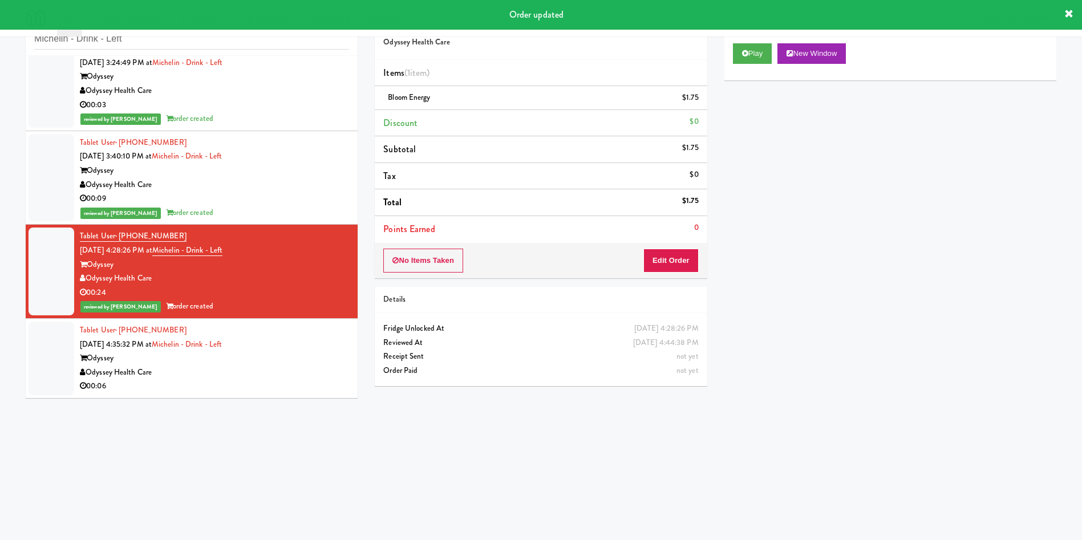  What do you see at coordinates (214, 105) in the screenshot?
I see `div: 00:03` at bounding box center [214, 105].